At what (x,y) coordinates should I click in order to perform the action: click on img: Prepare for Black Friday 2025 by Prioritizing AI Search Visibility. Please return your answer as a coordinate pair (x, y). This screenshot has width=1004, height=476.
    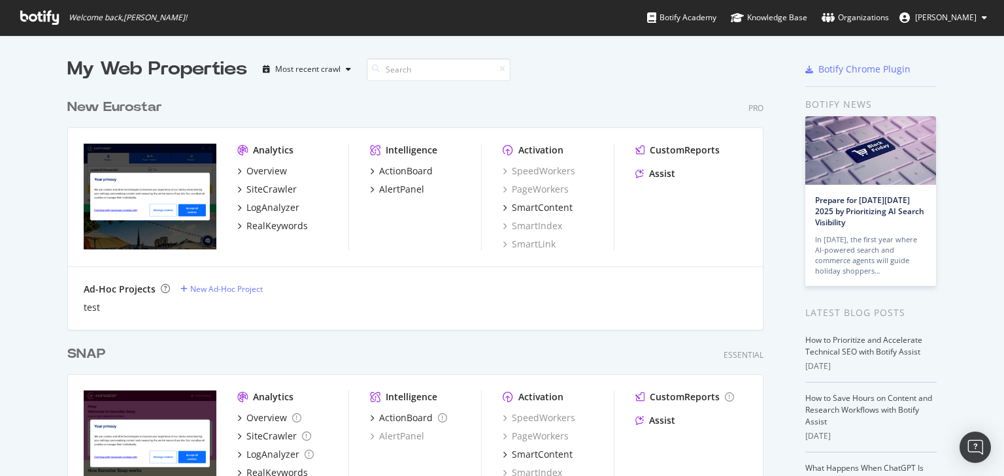
    Looking at the image, I should click on (870, 150).